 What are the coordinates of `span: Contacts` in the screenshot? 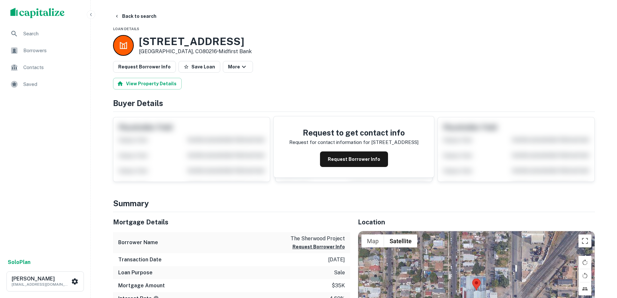 It's located at (52, 67).